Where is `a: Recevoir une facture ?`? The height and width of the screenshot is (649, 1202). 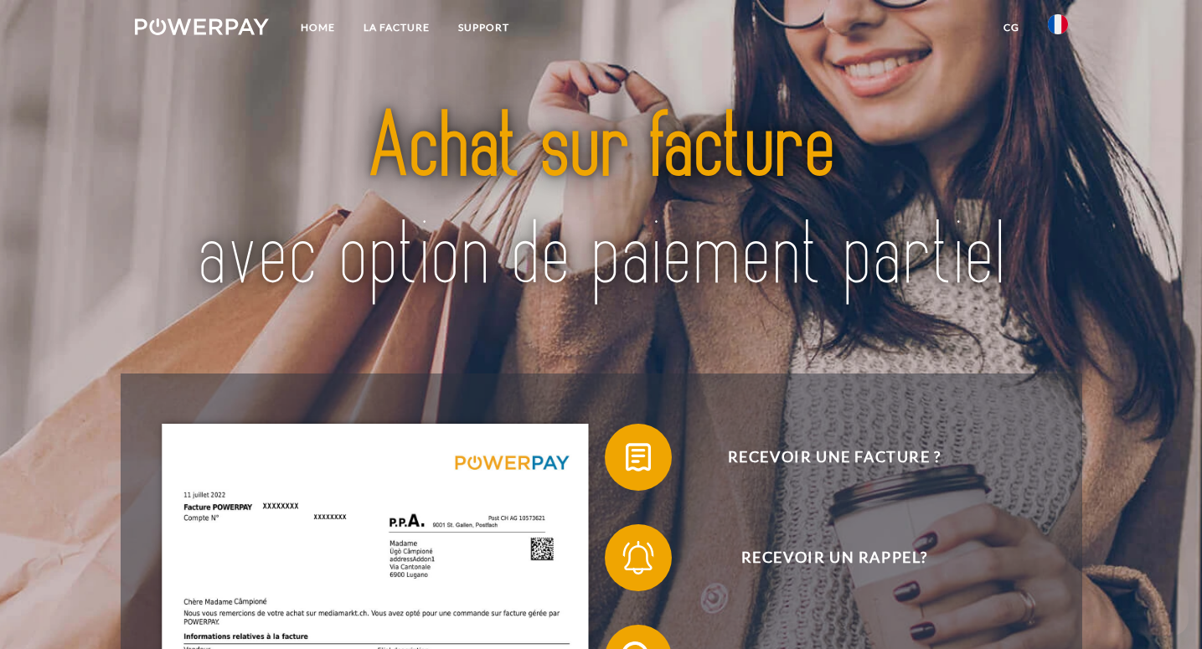 a: Recevoir une facture ? is located at coordinates (822, 457).